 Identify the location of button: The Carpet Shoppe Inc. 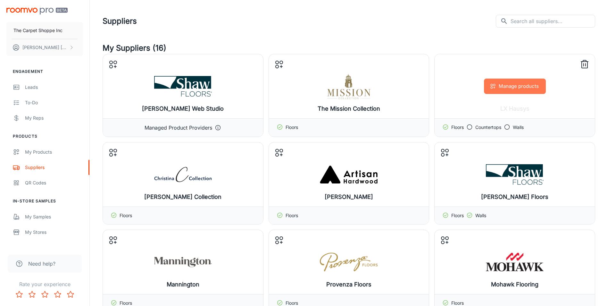
(45, 30).